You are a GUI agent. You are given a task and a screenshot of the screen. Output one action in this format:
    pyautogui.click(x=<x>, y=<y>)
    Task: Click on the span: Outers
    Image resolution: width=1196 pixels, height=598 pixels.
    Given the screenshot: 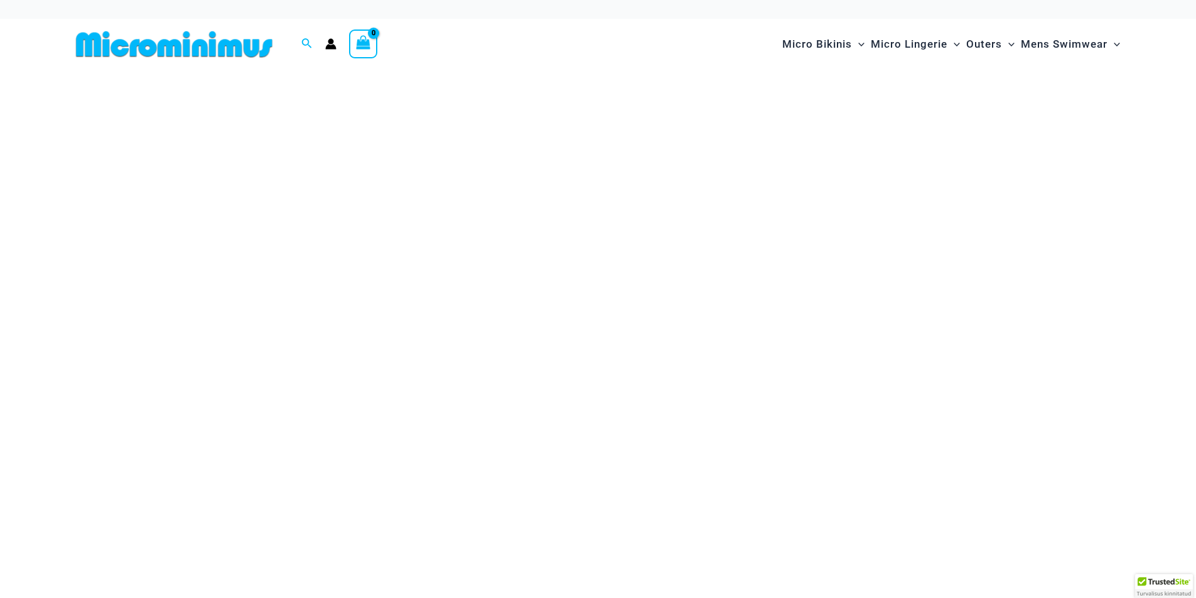 What is the action you would take?
    pyautogui.click(x=984, y=44)
    